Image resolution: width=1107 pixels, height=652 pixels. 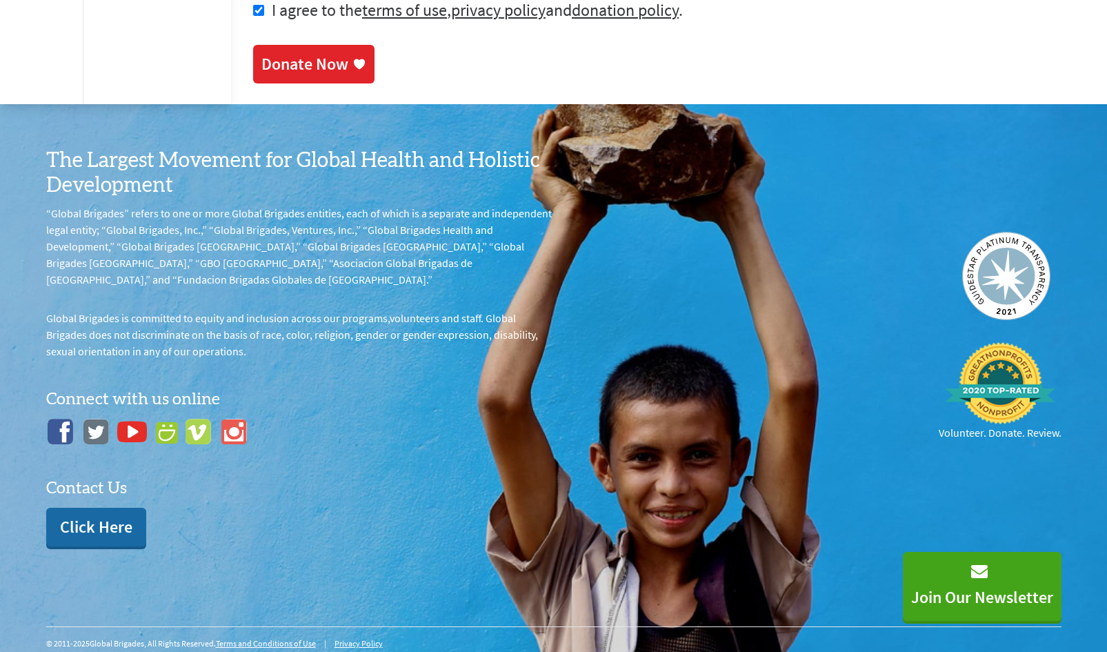 I want to click on a: Privacy Policy, so click(x=359, y=643).